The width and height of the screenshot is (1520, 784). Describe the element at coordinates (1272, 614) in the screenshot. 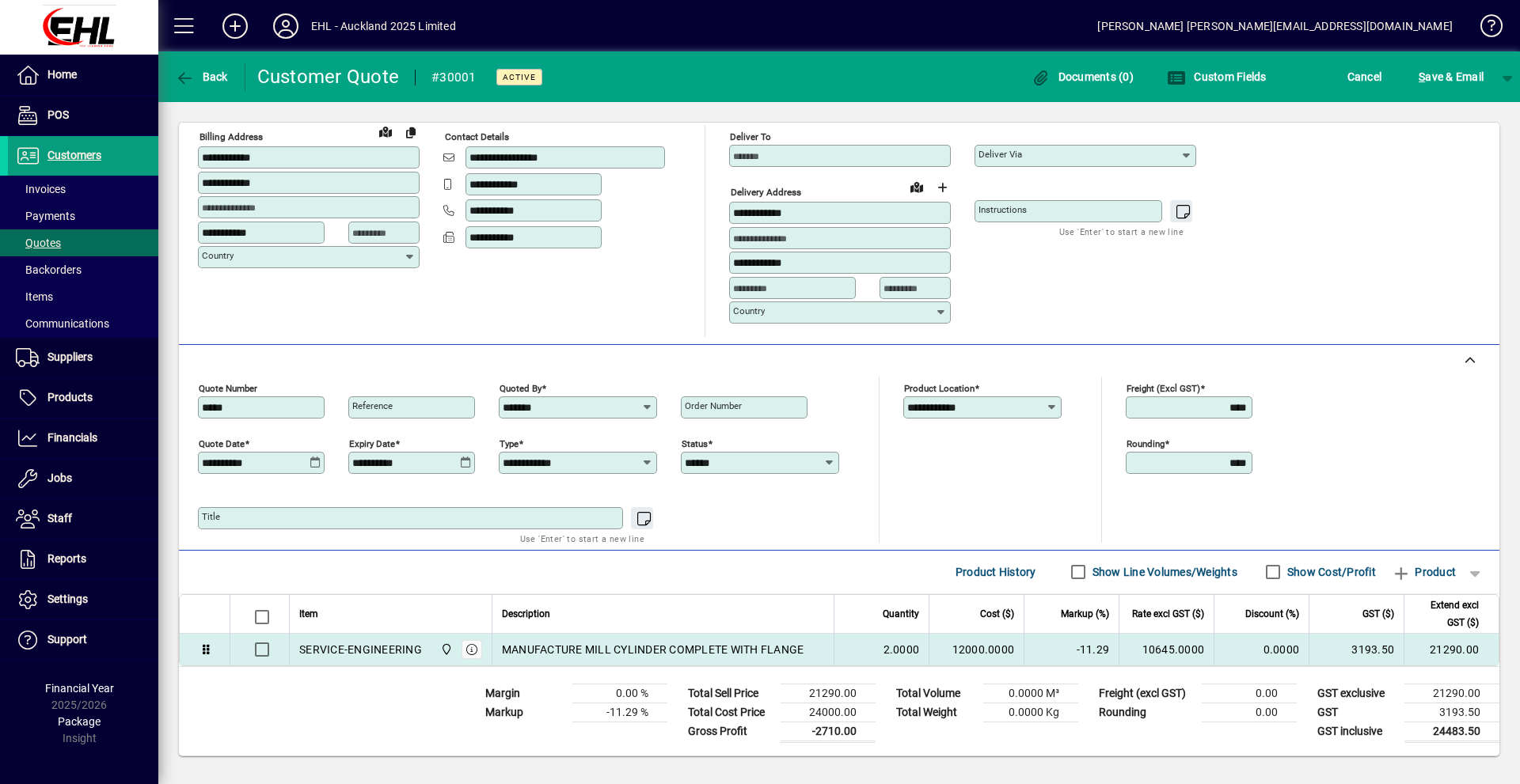

I see `span: Discount (%)` at that location.